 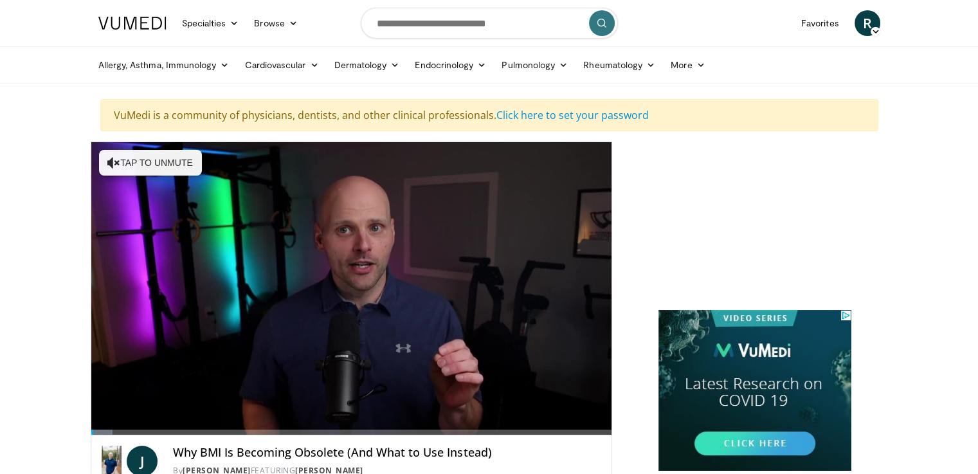 I want to click on a: Browse, so click(x=276, y=23).